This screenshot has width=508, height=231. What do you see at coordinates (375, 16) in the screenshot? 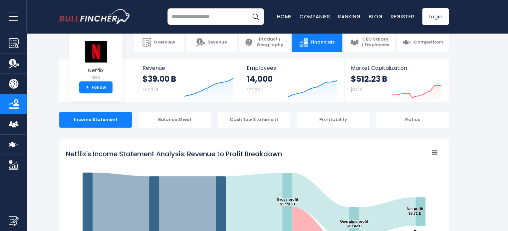
I see `a: Blog` at bounding box center [375, 16].